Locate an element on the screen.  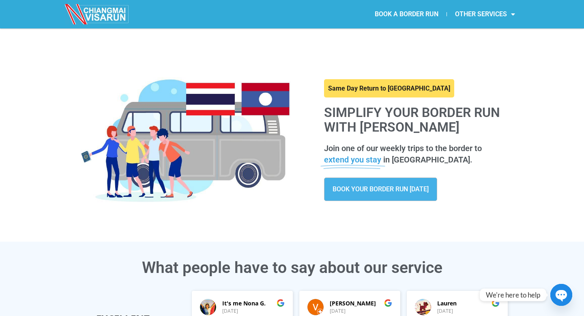
img: Lauren profile picture is located at coordinates (423, 307).